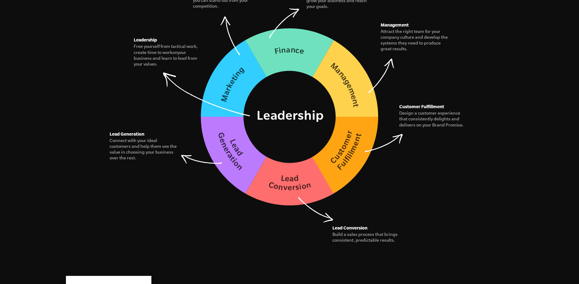 The image size is (579, 284). Describe the element at coordinates (289, 117) in the screenshot. I see `img: The Seven Essential Systems` at that location.